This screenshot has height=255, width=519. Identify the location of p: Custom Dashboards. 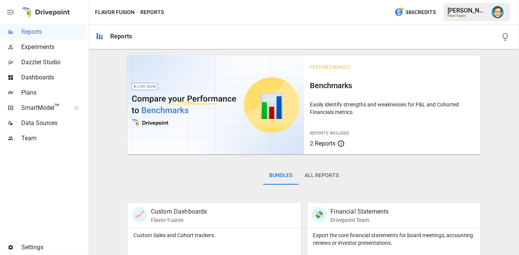
(179, 212).